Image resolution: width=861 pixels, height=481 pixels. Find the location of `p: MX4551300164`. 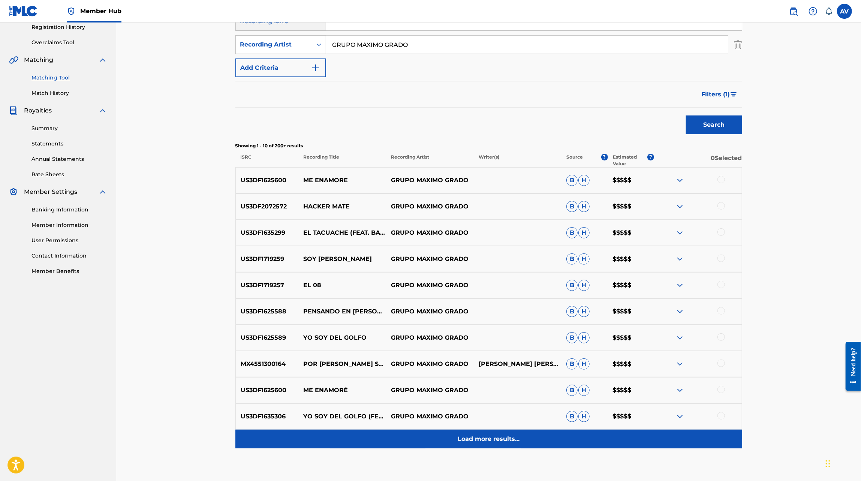

p: MX4551300164 is located at coordinates (267, 364).